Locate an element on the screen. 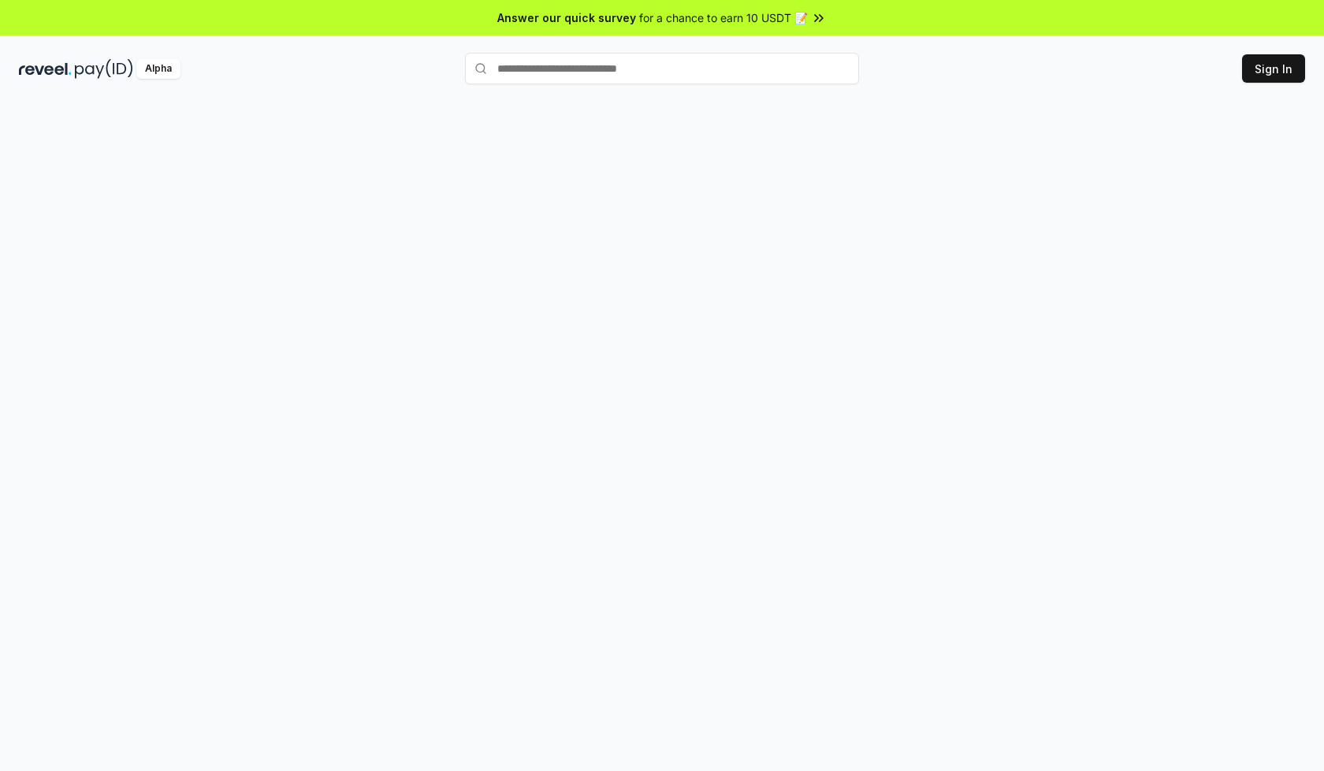 The image size is (1324, 771). span: for a chance to earn 10 USDT 📝 is located at coordinates (723, 17).